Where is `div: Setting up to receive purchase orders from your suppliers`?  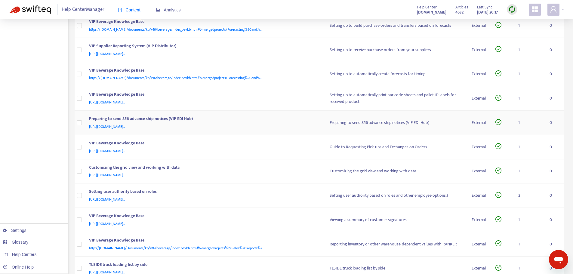
div: Setting up to receive purchase orders from your suppliers is located at coordinates (396, 50).